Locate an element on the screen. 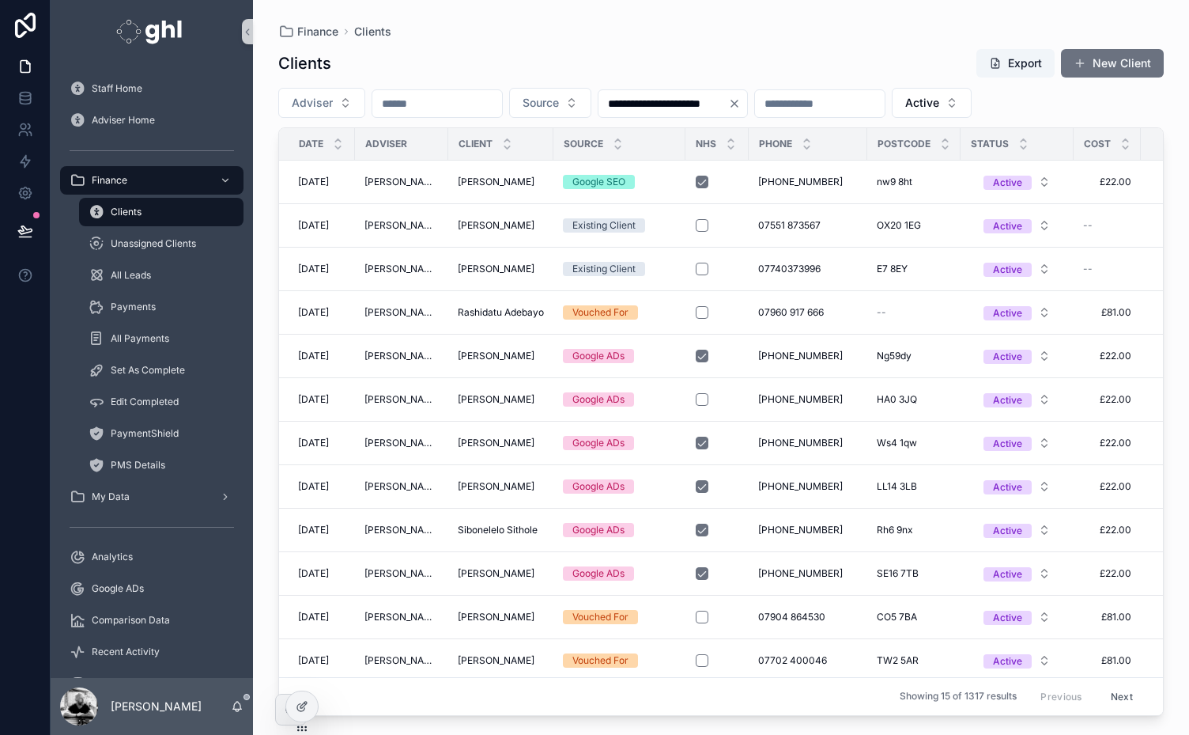 This screenshot has height=735, width=1189. a: Adviser Home is located at coordinates (152, 120).